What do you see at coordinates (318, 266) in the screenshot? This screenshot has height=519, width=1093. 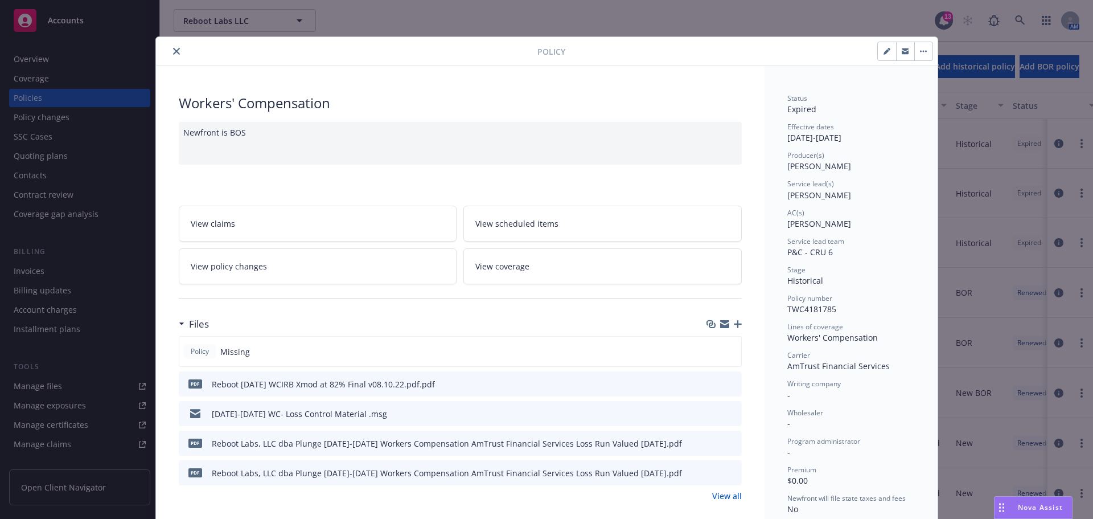 I see `a: View policy changes` at bounding box center [318, 266].